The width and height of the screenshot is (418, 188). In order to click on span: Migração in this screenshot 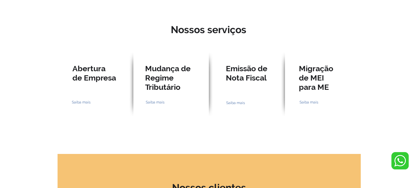, I will do `click(316, 68)`.